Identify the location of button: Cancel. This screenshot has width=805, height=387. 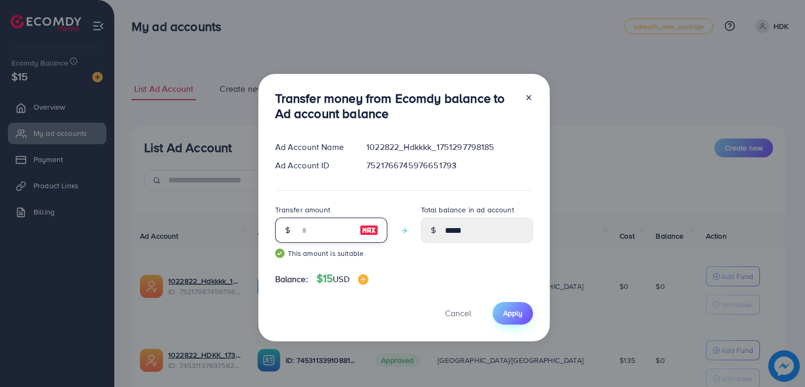
(458, 313).